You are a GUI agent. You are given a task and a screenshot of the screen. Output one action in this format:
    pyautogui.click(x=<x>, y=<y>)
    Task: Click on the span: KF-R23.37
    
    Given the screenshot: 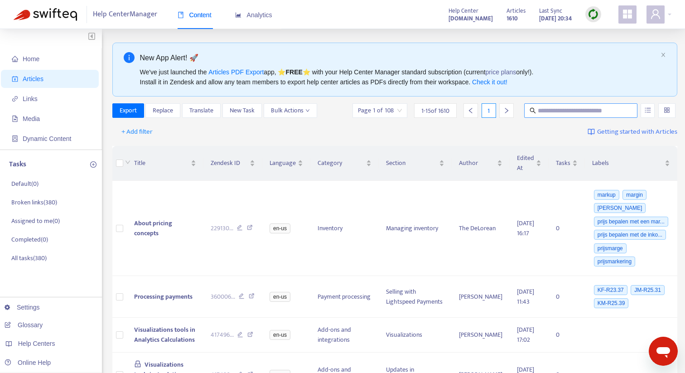 What is the action you would take?
    pyautogui.click(x=611, y=290)
    